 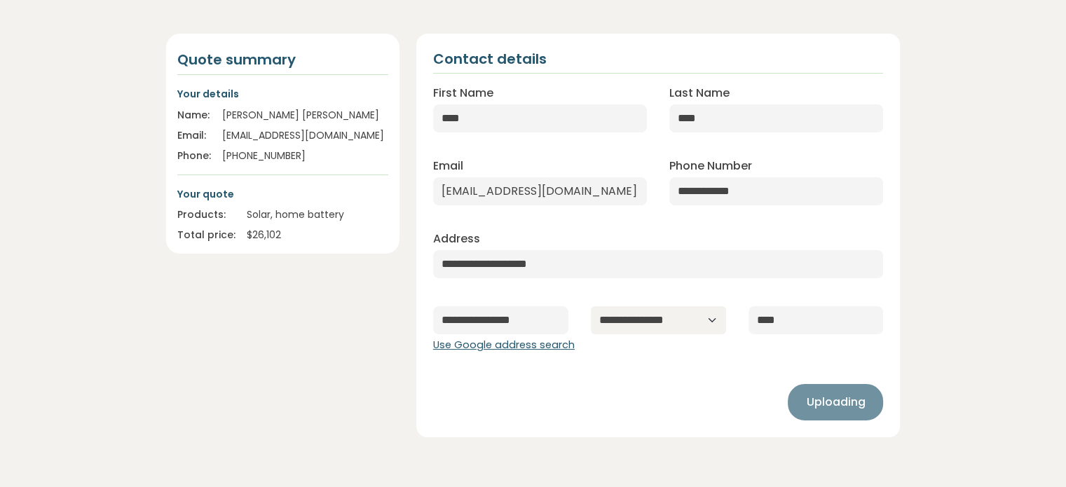 I want to click on label: Address, so click(x=456, y=239).